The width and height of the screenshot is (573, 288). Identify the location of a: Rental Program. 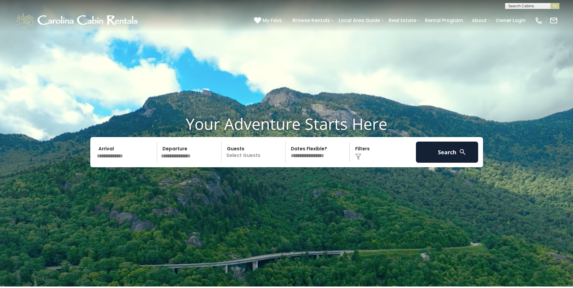
(444, 20).